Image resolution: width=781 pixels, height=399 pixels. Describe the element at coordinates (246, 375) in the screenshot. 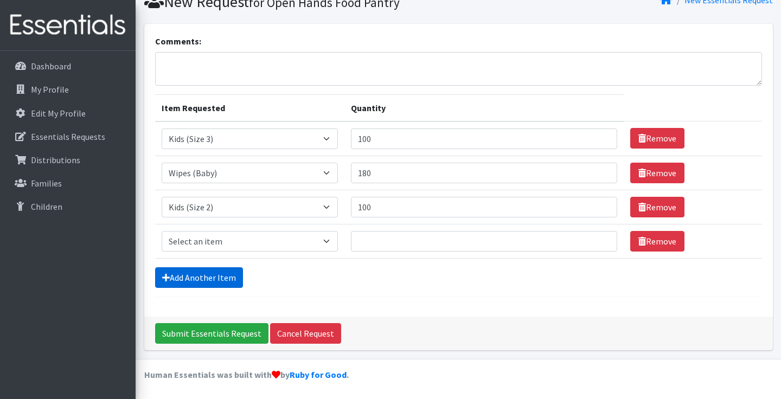

I see `strong: Human Essentials was built with by .` at that location.